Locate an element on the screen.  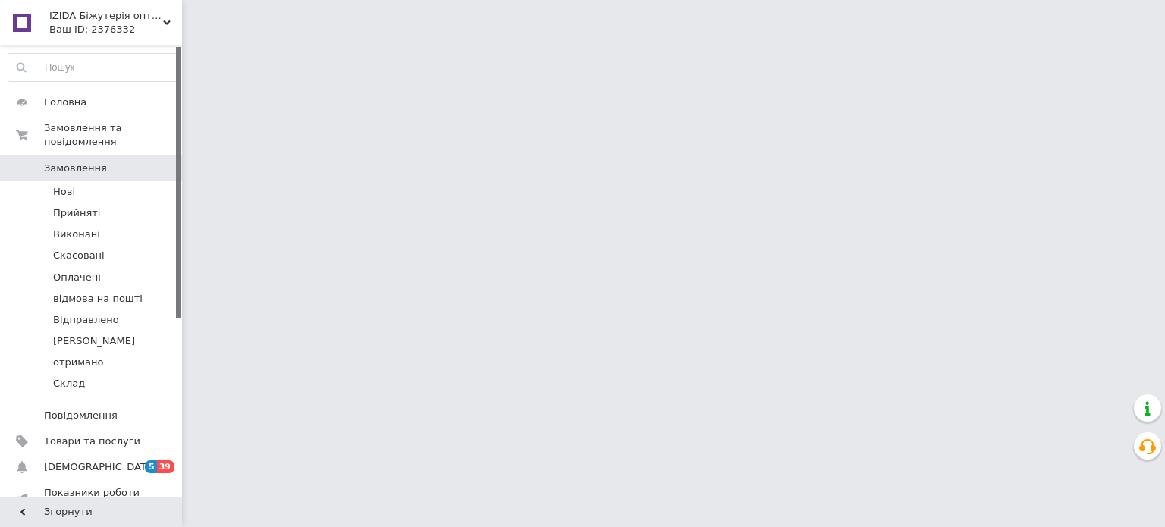
span: Склад is located at coordinates (69, 384).